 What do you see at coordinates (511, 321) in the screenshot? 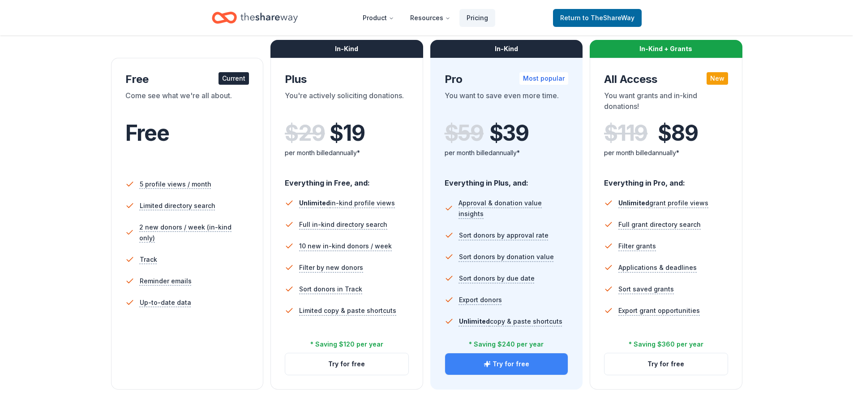
I see `span: copy & paste shortcuts` at bounding box center [511, 321].